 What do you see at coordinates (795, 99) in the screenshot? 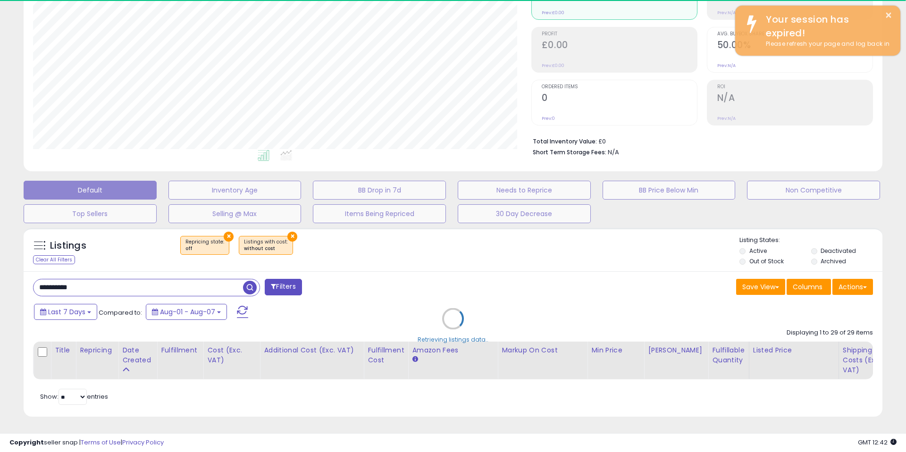
I see `h2: N/A` at bounding box center [795, 99].